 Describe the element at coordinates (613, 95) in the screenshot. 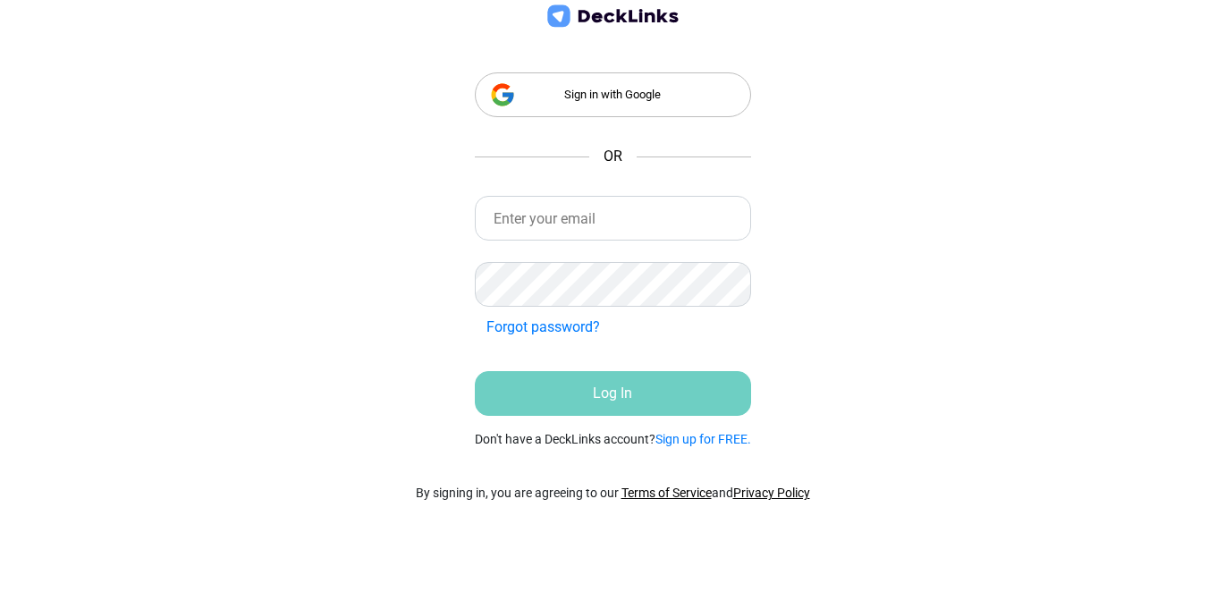

I see `div: Sign in with Google` at that location.